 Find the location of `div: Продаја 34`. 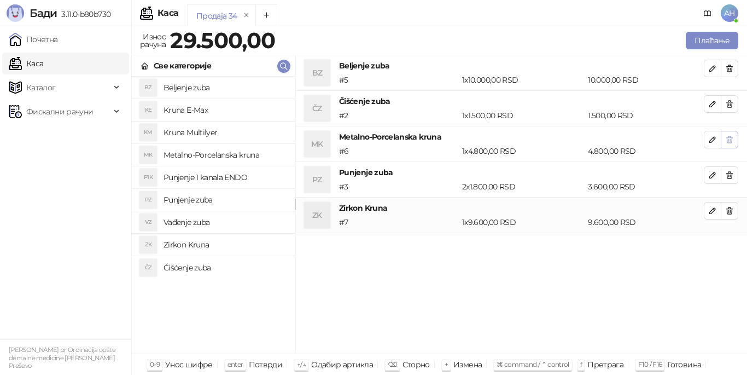

div: Продаја 34 is located at coordinates (217, 16).